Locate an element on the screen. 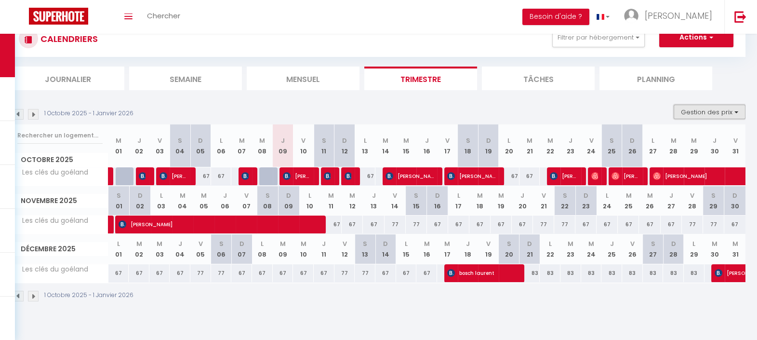 Image resolution: width=757 pixels, height=340 pixels. th: 11 is located at coordinates (324, 145).